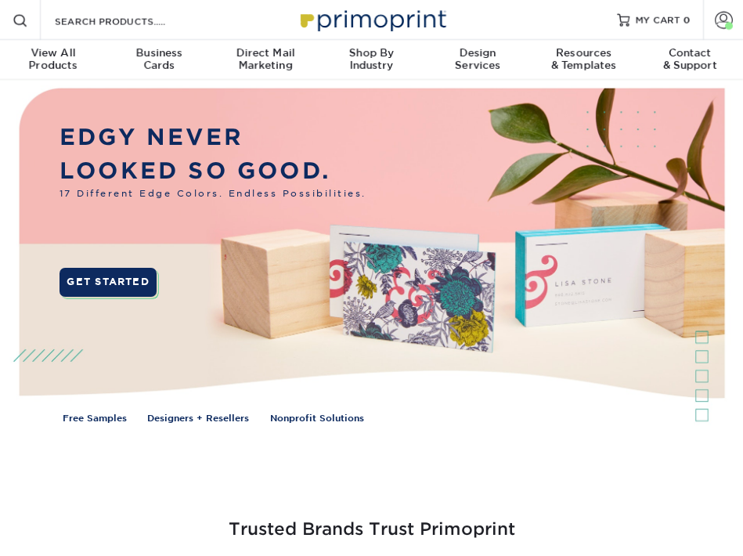 Image resolution: width=743 pixels, height=556 pixels. Describe the element at coordinates (686, 20) in the screenshot. I see `span: 0` at that location.